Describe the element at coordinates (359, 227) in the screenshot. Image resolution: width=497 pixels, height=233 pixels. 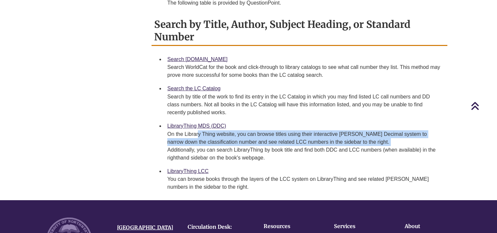
I see `h4: Services` at that location.